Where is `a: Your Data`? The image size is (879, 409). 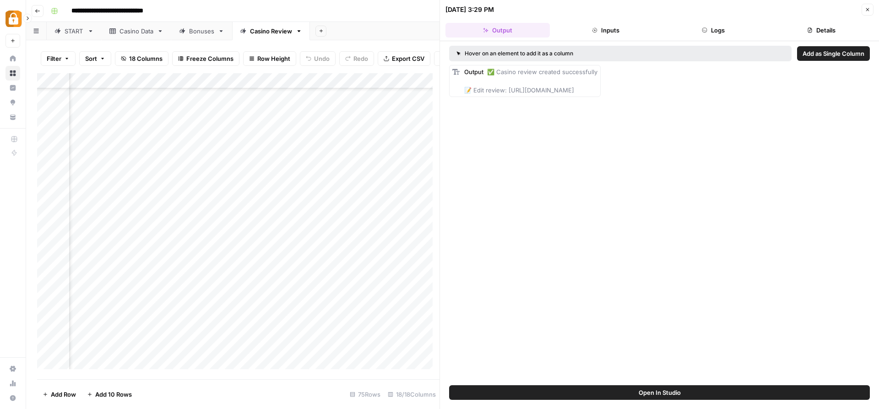
a: Your Data is located at coordinates (13, 117).